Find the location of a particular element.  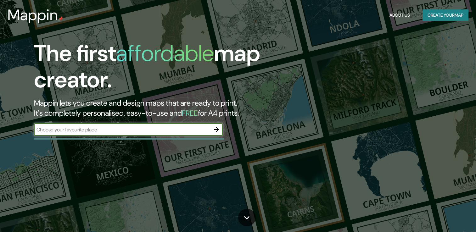

h2: Mappin lets you create and design maps that are ready to print. It's completely personalised, eas... is located at coordinates (153, 108).